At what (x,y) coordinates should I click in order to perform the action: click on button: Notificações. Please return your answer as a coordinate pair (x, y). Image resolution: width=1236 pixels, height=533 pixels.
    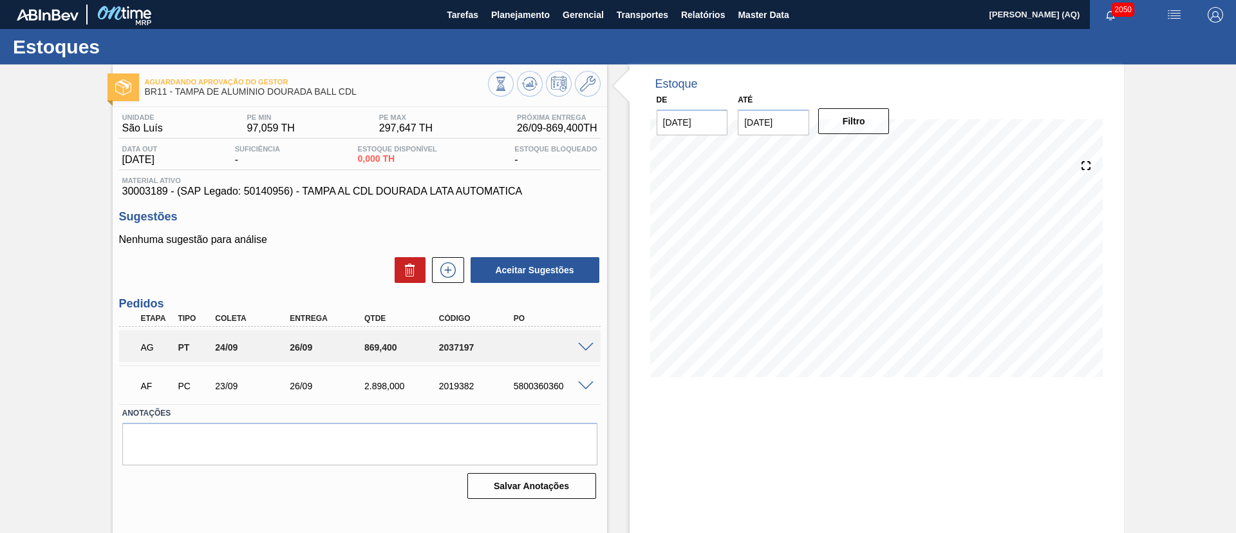
    Looking at the image, I should click on (1111, 15).